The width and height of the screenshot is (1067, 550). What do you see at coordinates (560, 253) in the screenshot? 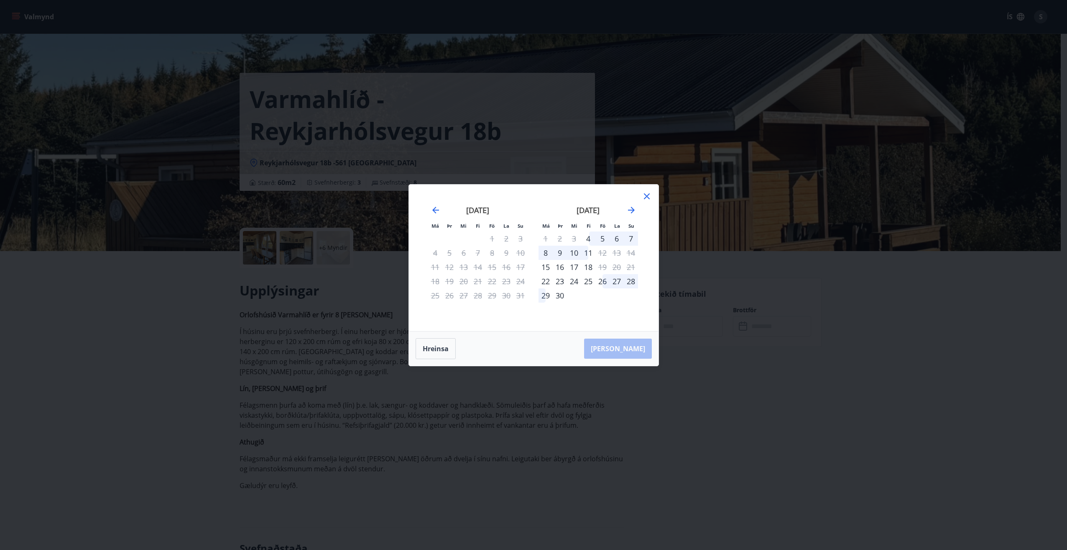
I see `td: Choose þriðjudagur, 9. september 2025 as your check-in date. It’s available.` at bounding box center [560, 253].